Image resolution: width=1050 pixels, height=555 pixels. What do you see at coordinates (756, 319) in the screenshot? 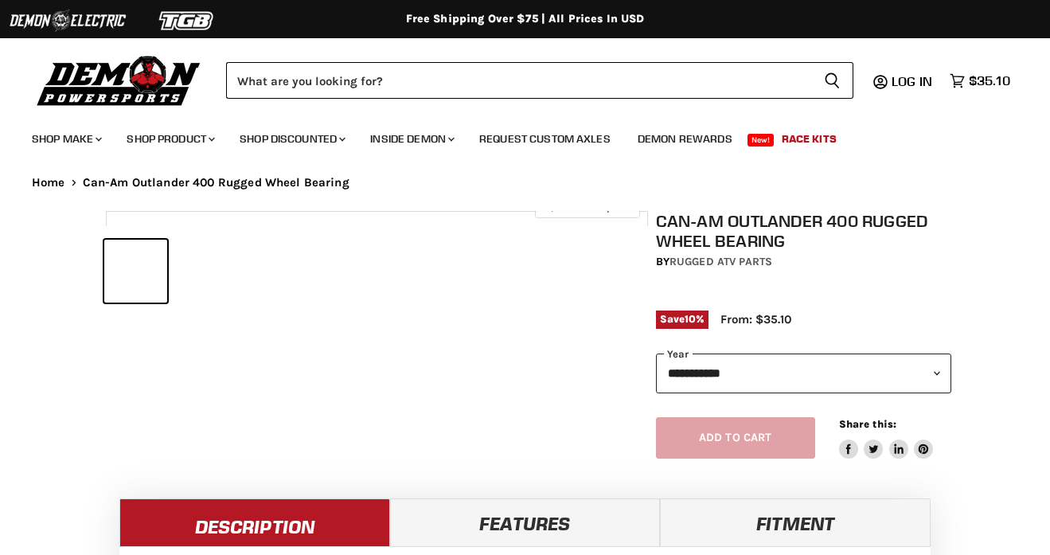
I see `span: From: $35.10` at bounding box center [756, 319].